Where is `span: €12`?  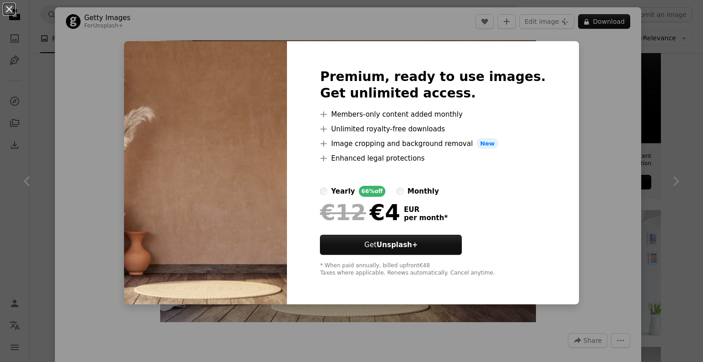
span: €12 is located at coordinates (343, 212).